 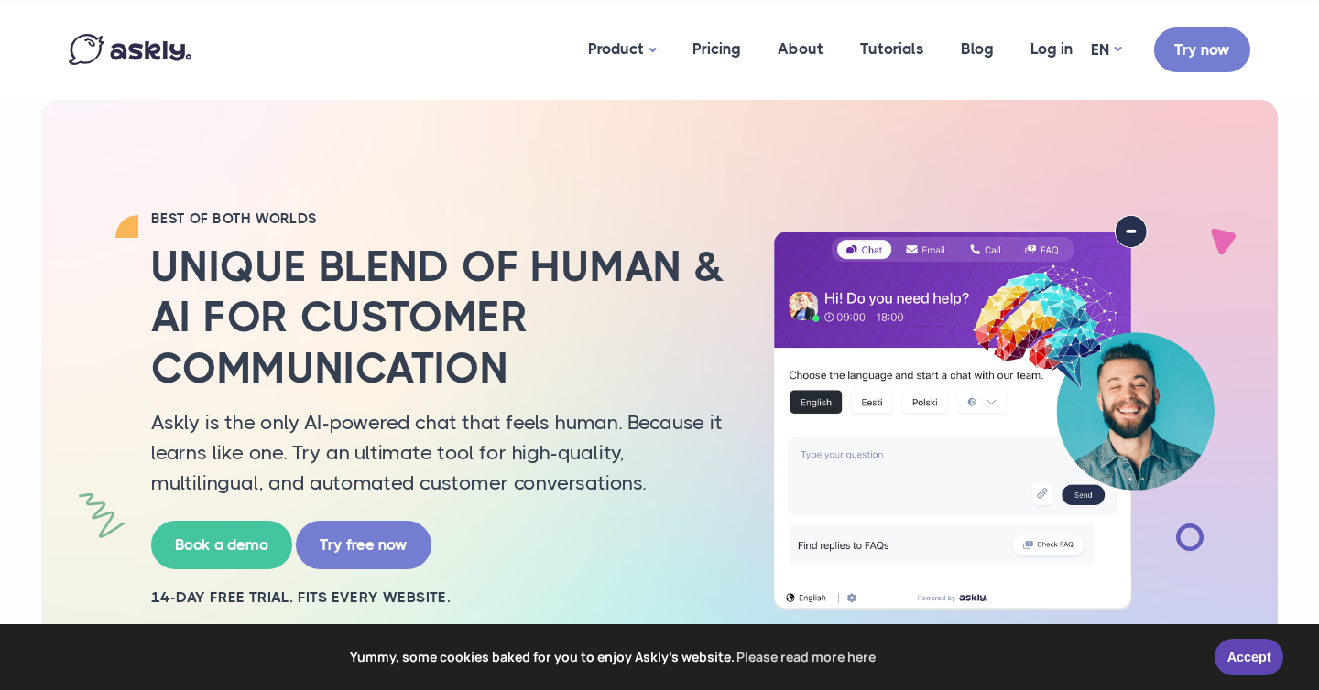 What do you see at coordinates (440, 318) in the screenshot?
I see `h2: Unique blend of human & AI for customer communication` at bounding box center [440, 318].